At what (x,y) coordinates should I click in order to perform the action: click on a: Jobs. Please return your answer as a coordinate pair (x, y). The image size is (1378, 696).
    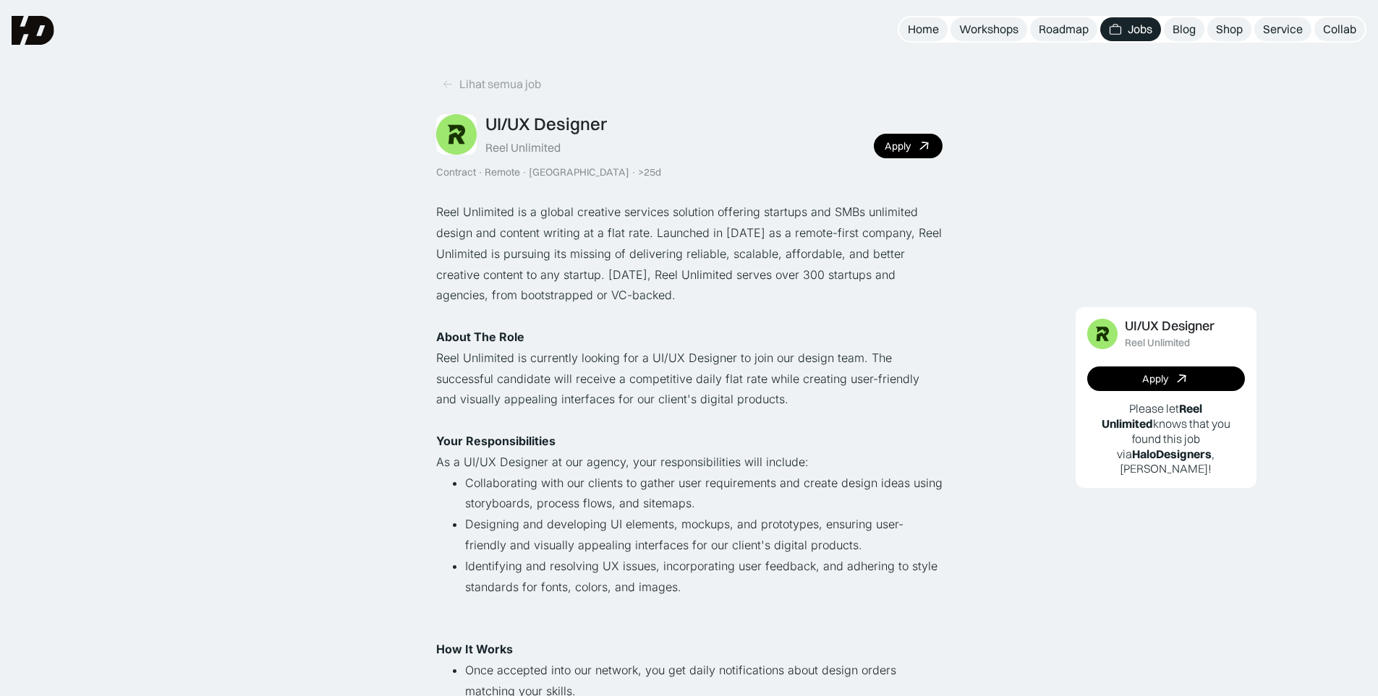
    Looking at the image, I should click on (1130, 29).